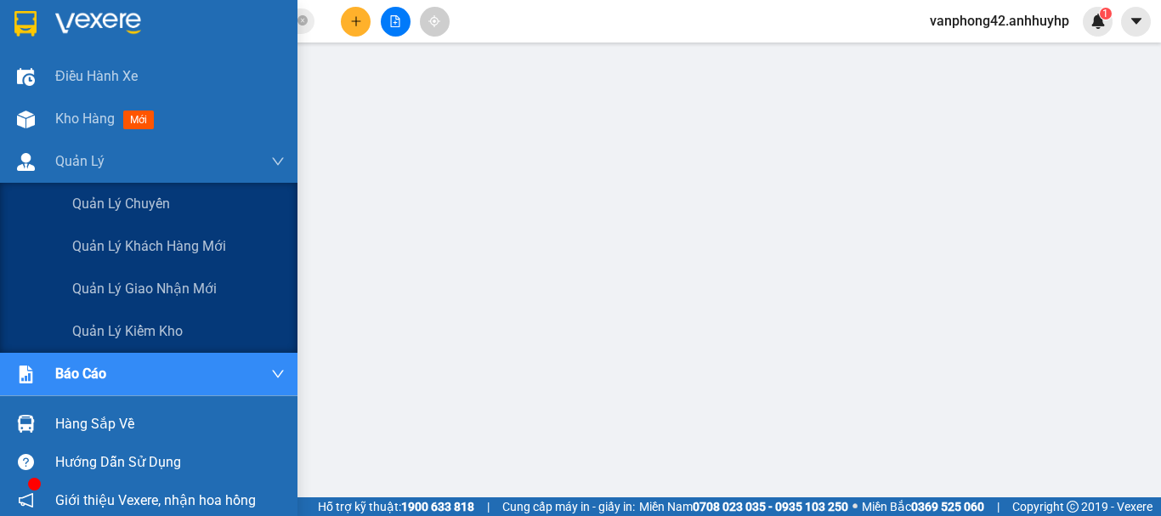  Describe the element at coordinates (396, 507) in the screenshot. I see `span: Hỗ trợ kỹ thuật:` at that location.